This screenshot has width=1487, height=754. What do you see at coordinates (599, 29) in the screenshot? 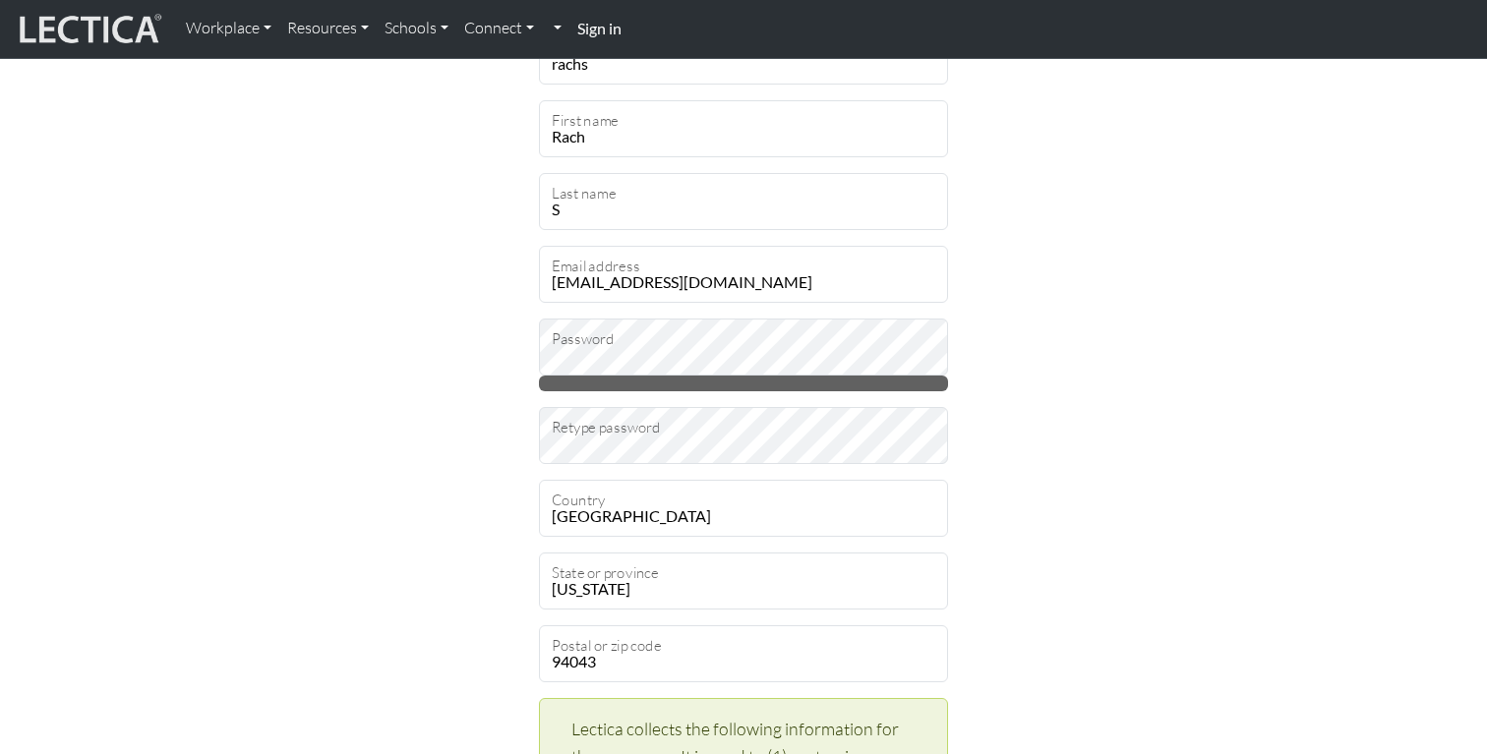
I see `a: Sign in` at bounding box center [599, 29].